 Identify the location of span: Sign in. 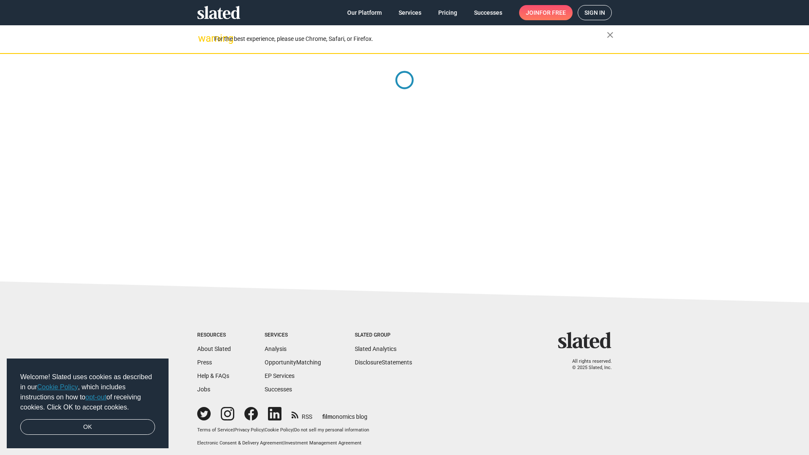
(594, 13).